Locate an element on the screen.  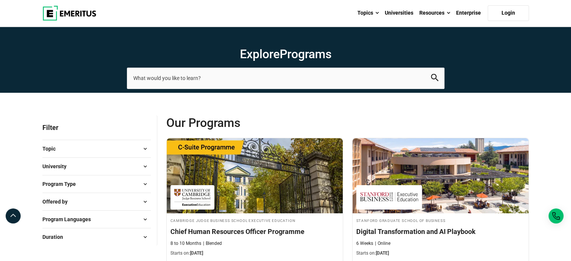
button: University is located at coordinates (96, 166).